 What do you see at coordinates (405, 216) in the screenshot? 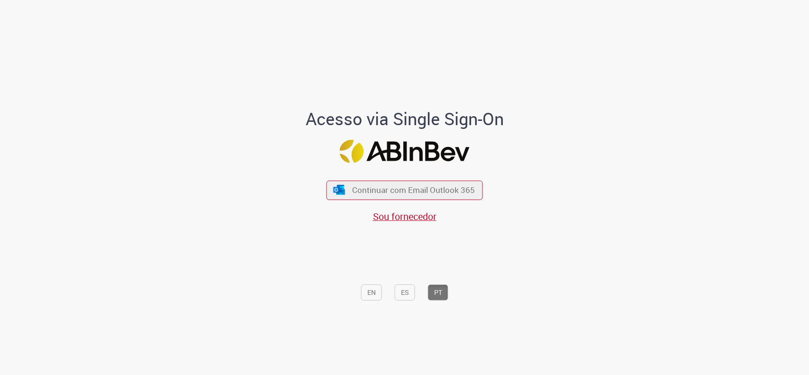
I see `span: Sou fornecedor` at bounding box center [405, 216].